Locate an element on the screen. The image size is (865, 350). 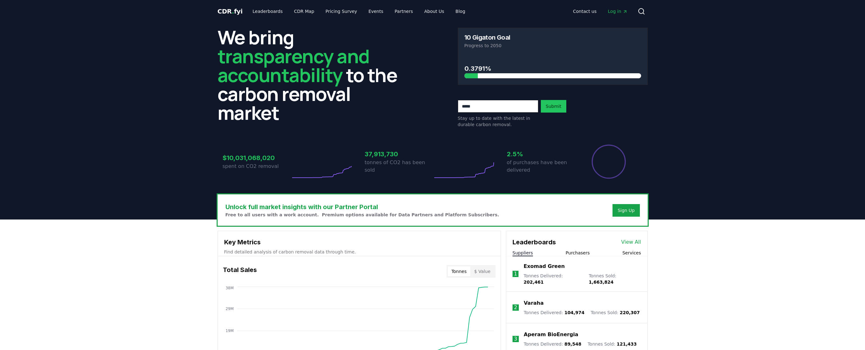
button: Tonnes is located at coordinates (459, 271).